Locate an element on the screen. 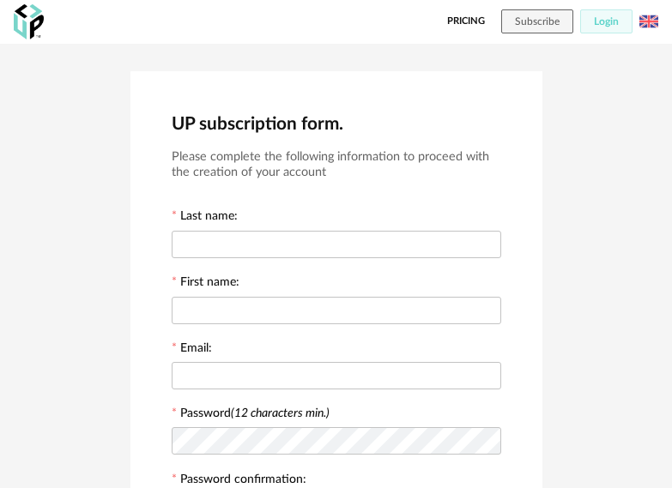  a: Login is located at coordinates (606, 21).